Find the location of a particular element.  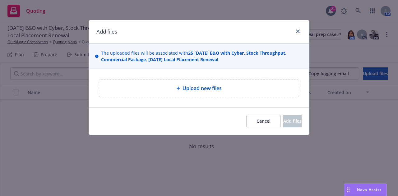

span: Add files is located at coordinates (292, 121).